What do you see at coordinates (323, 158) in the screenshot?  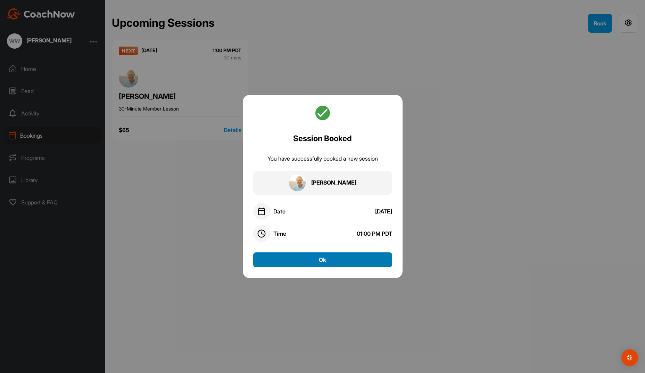 I see `div: You have successfully booked a new session` at bounding box center [323, 158].